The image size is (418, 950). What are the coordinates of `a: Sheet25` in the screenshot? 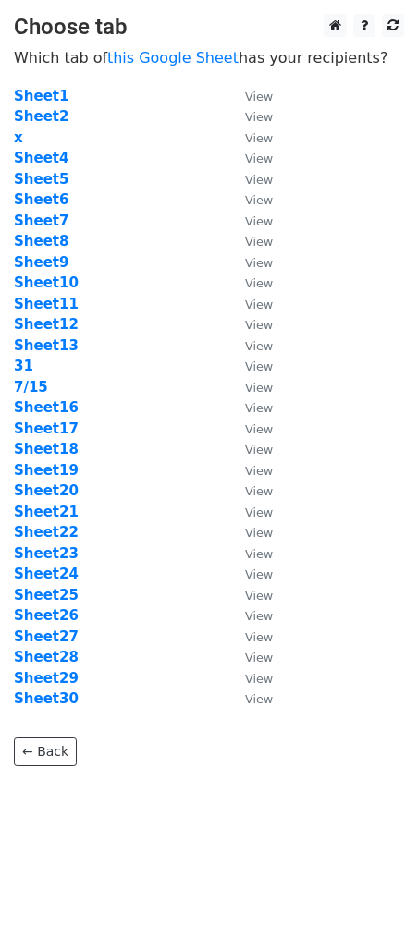 It's located at (46, 595).